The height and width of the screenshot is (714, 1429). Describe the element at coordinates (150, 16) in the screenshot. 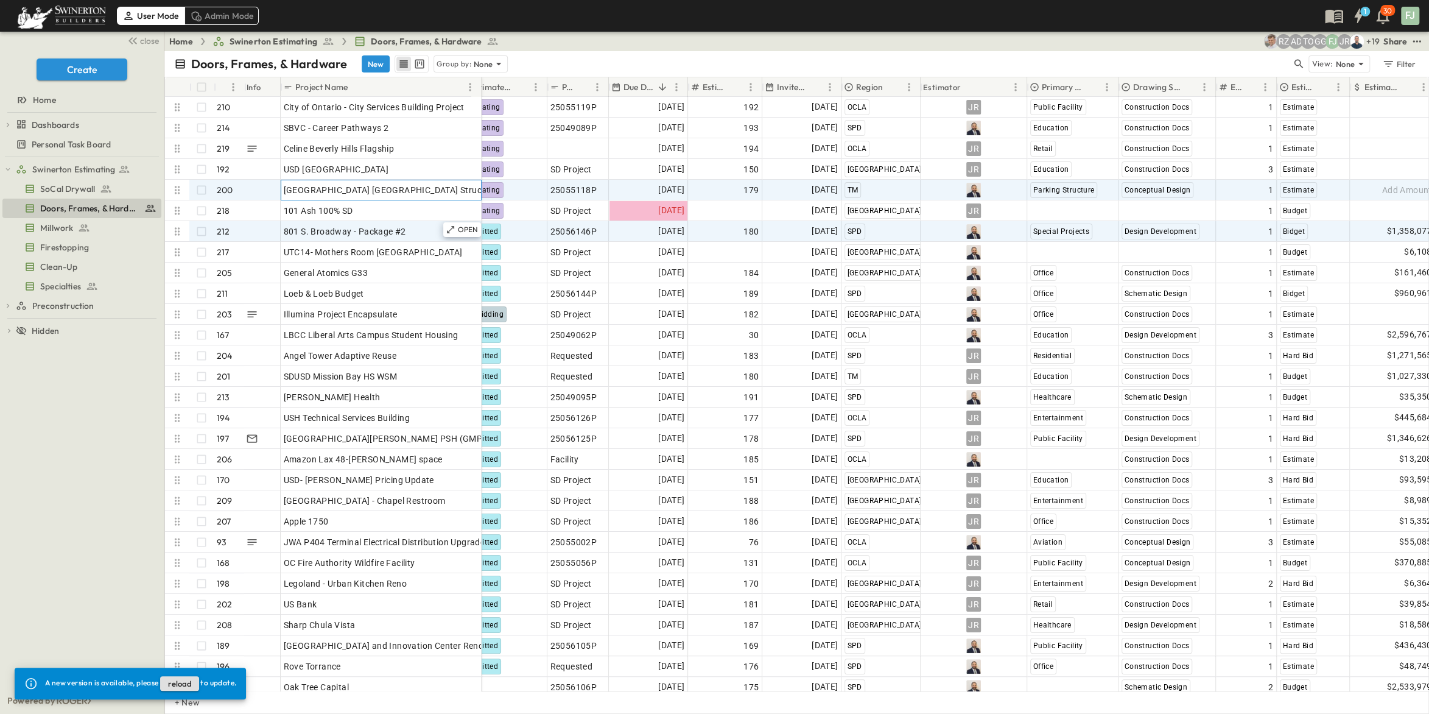

I see `div: User Mode` at that location.